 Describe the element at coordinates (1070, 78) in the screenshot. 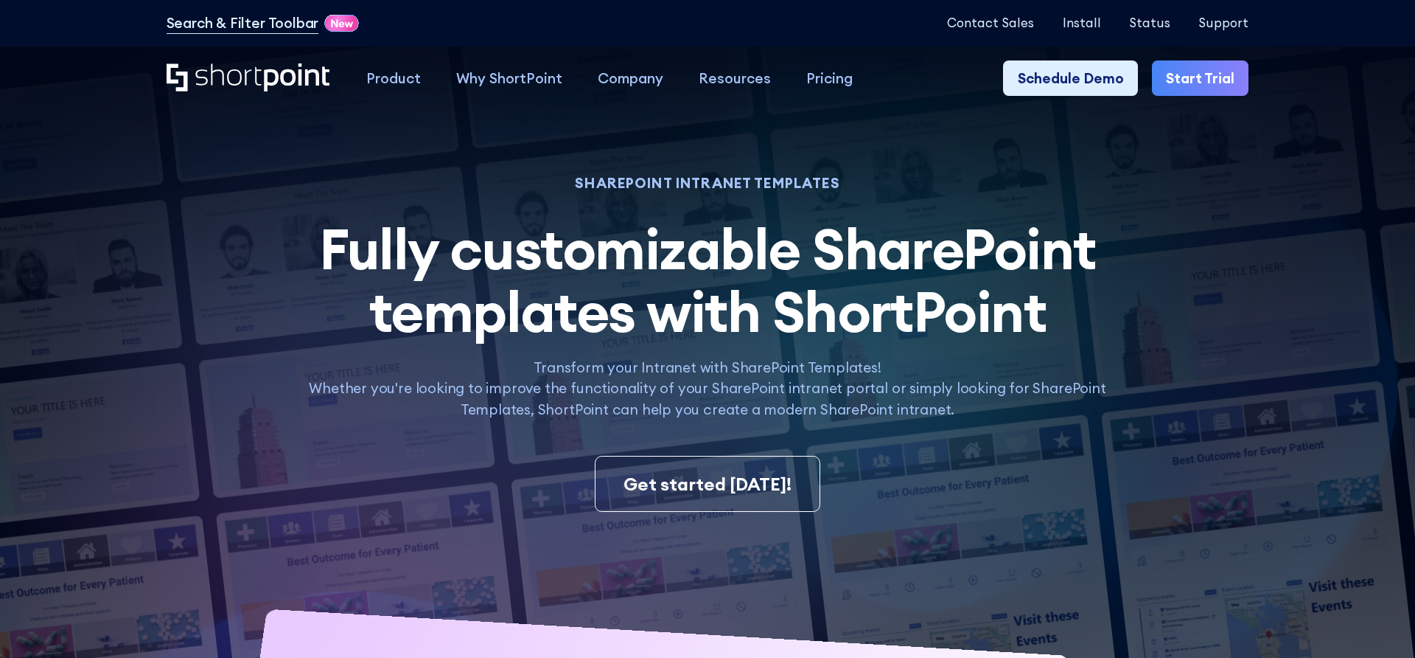

I see `a: Schedule Demo` at that location.